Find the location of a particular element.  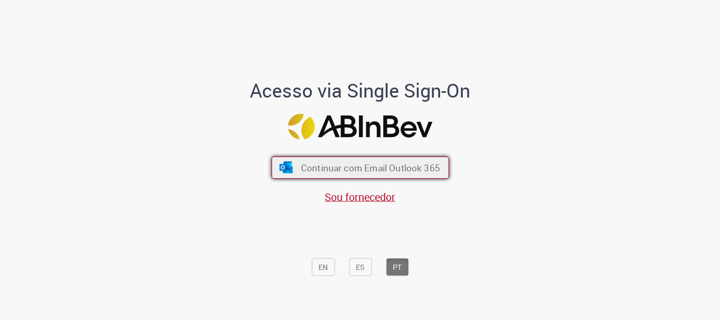

button: EN is located at coordinates (323, 267).